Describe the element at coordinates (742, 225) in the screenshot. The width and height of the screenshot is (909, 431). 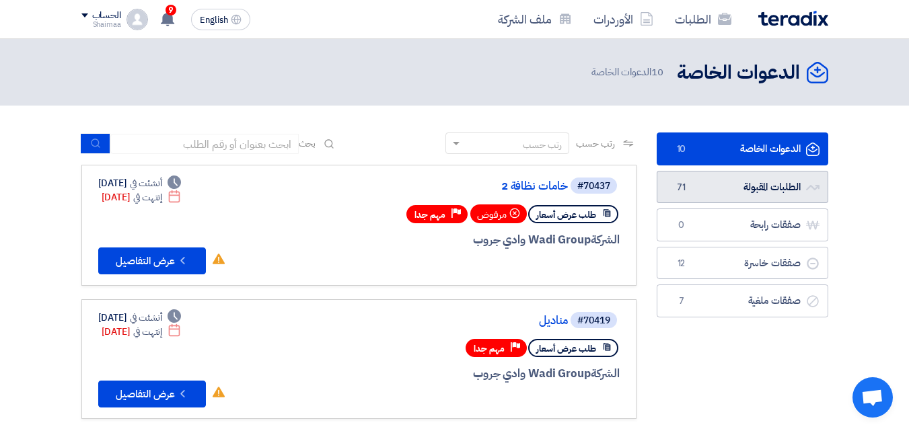
I see `a: صفقات رابحة0` at that location.